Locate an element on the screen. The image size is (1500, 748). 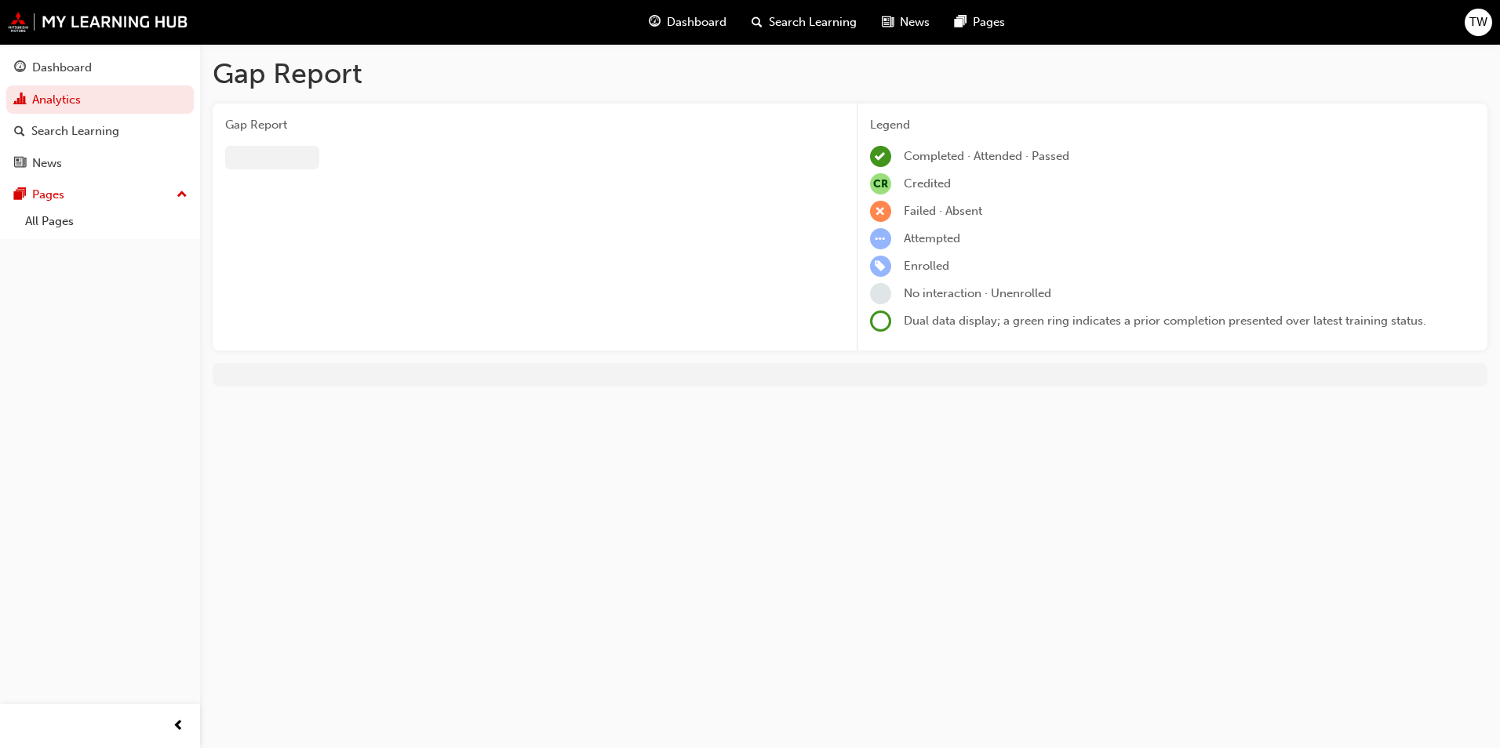
a: pages-iconPages is located at coordinates (980, 22).